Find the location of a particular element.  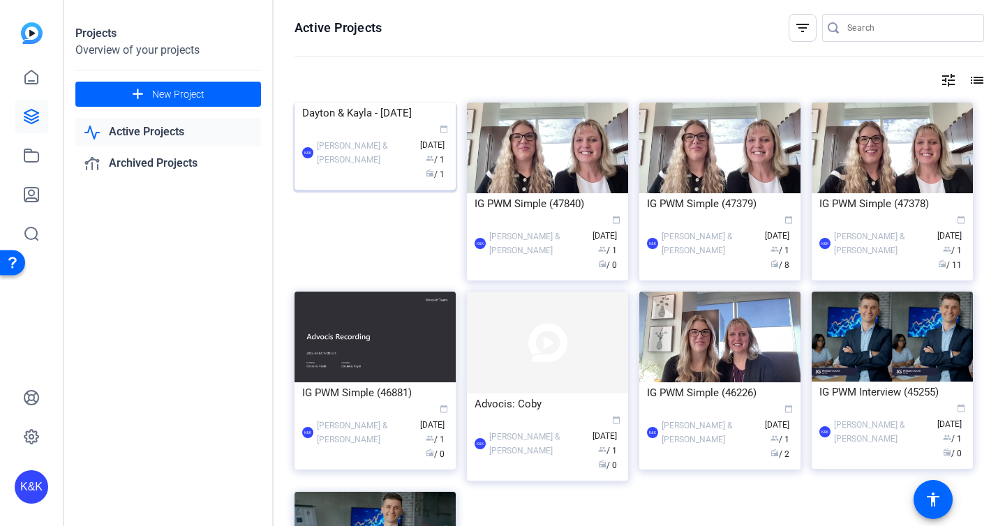

div: IG PWM Simple (47379) is located at coordinates (720, 204).